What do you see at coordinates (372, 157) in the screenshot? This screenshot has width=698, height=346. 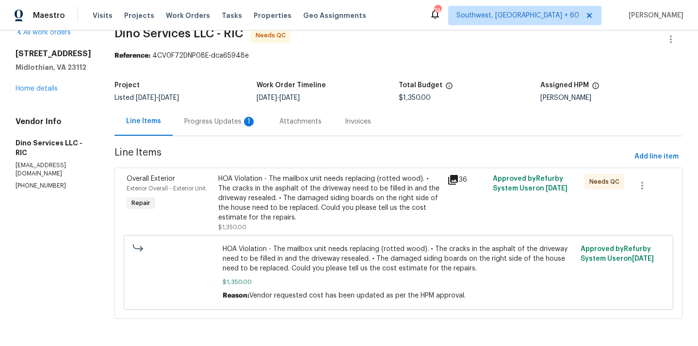 I see `span: Line Items` at bounding box center [372, 157].